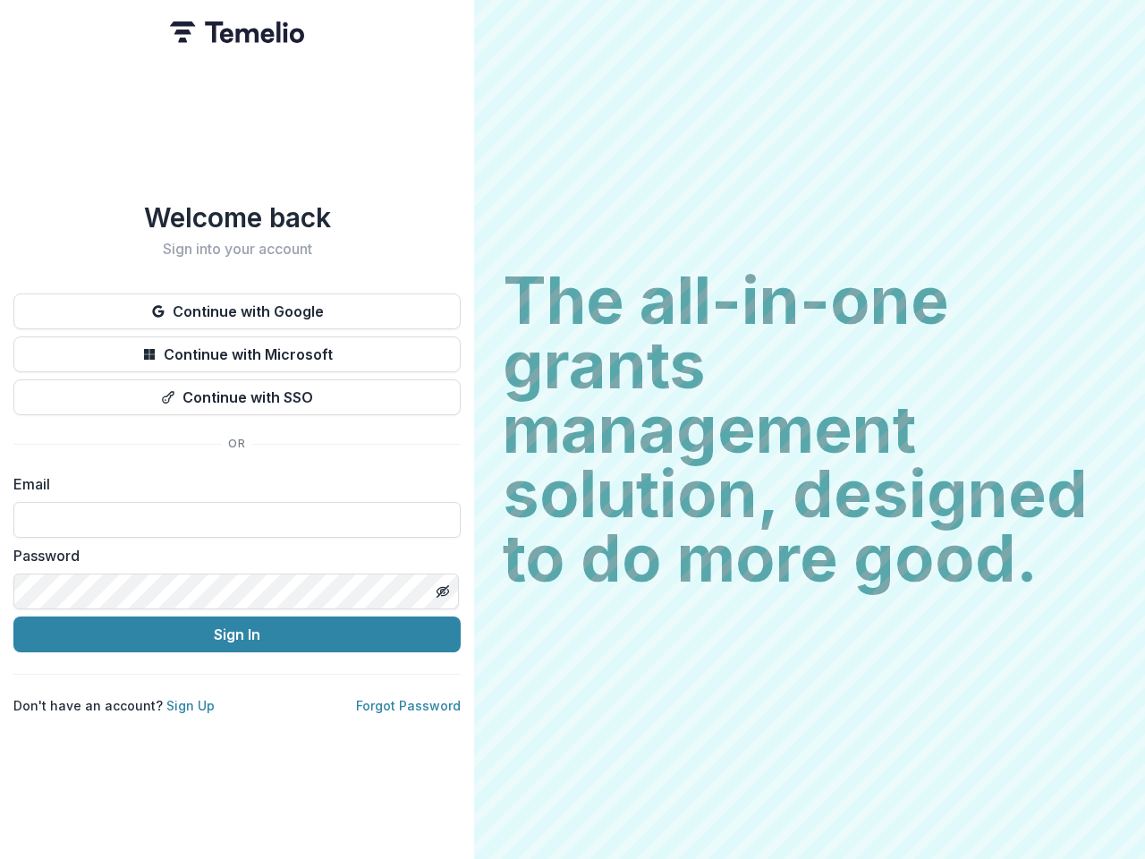 Image resolution: width=1145 pixels, height=859 pixels. I want to click on label: Email, so click(232, 484).